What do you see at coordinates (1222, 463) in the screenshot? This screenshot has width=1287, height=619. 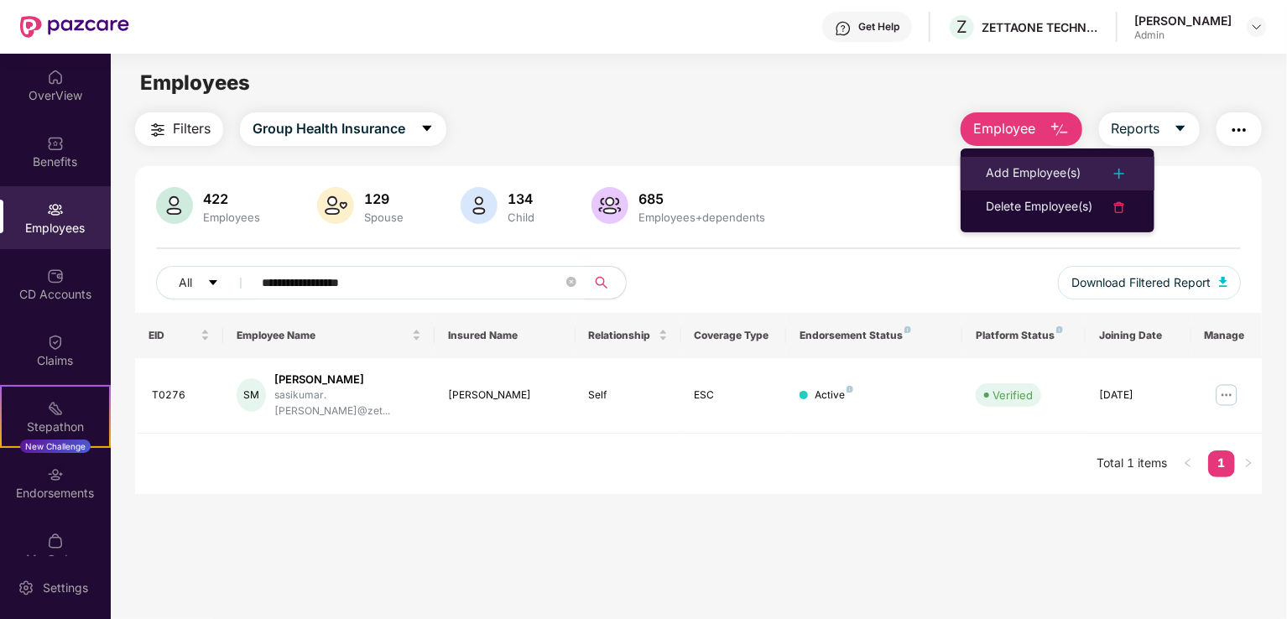 I see `a: 1` at bounding box center [1222, 463].